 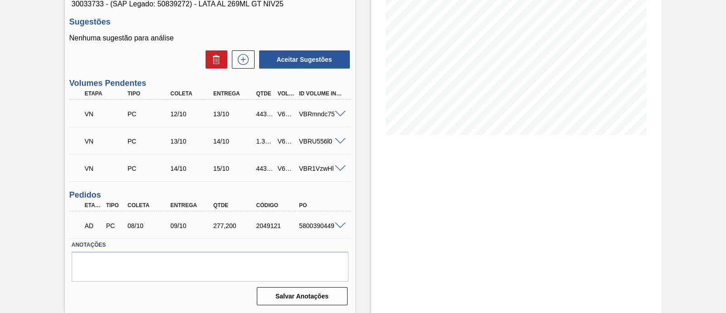 What do you see at coordinates (320, 114) in the screenshot?
I see `div: VBRmndc75` at bounding box center [320, 114].